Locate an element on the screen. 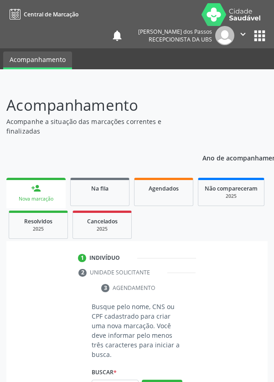 The height and width of the screenshot is (382, 274). span: Na fila is located at coordinates (100, 188).